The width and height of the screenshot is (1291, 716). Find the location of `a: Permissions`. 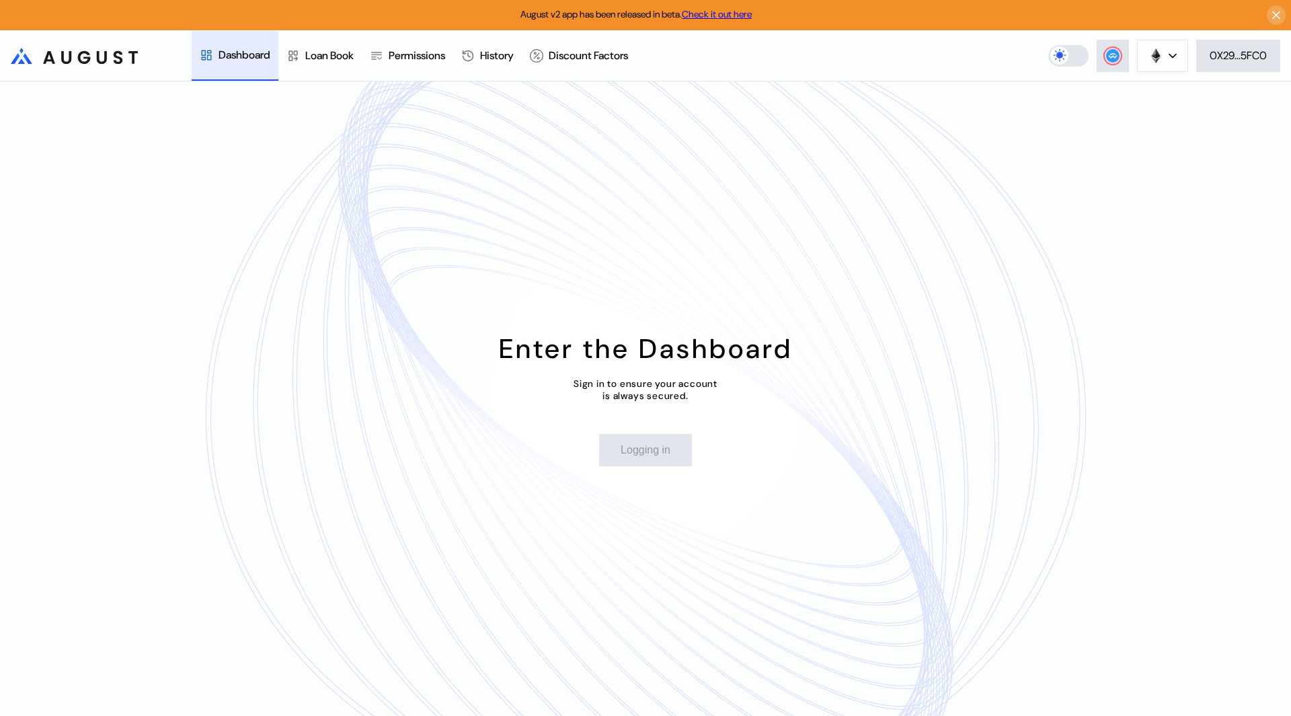

a: Permissions is located at coordinates (408, 56).